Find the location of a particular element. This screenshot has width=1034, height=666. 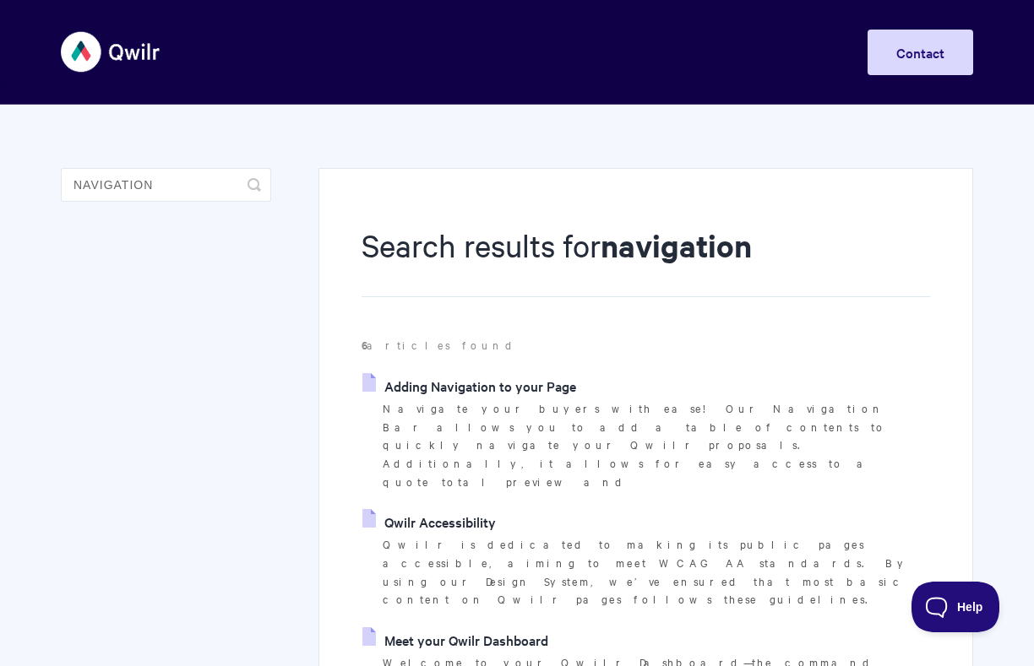

a: Adding Navigation to your Page is located at coordinates (469, 386).